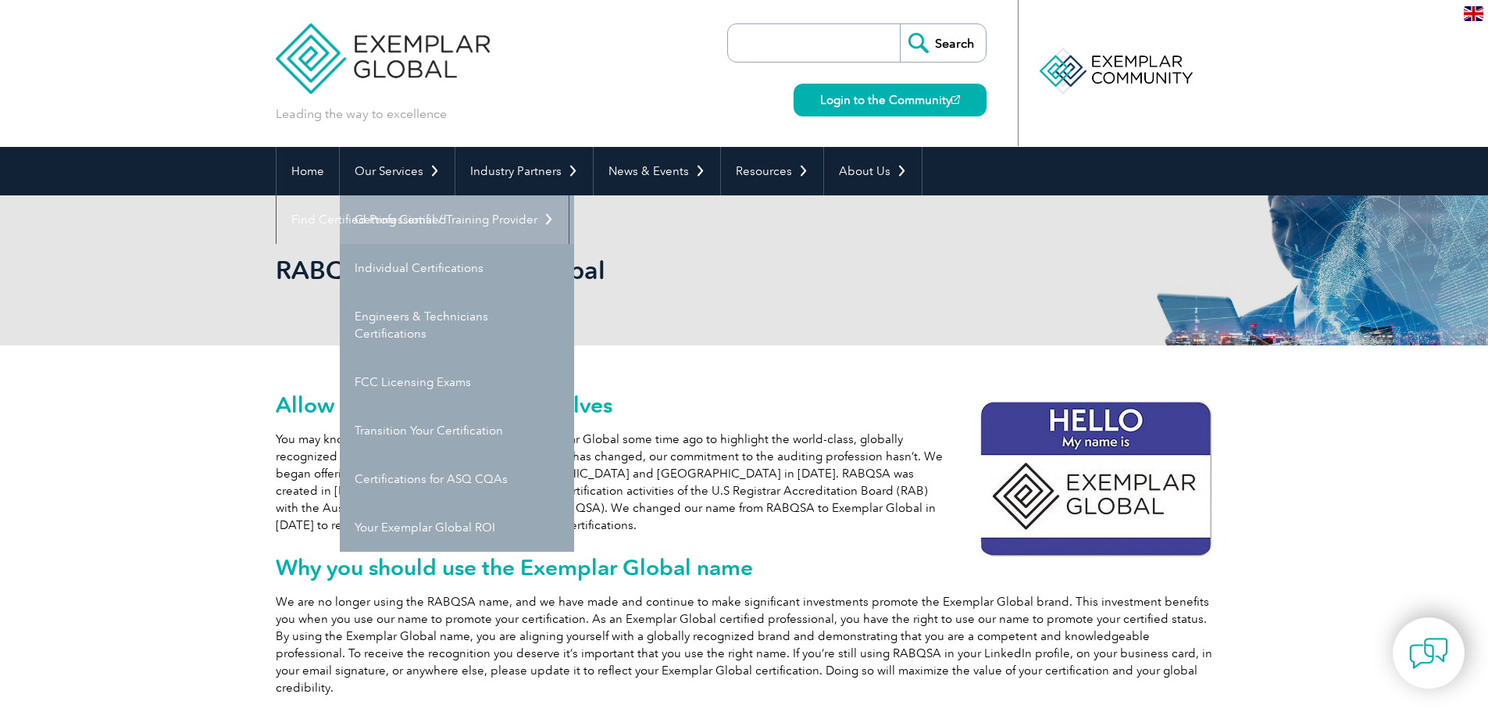 This screenshot has width=1488, height=712. I want to click on p: You may know us as RABQSA, but we became Exemplar Global some time ago to highlight the world-cla..., so click(744, 482).